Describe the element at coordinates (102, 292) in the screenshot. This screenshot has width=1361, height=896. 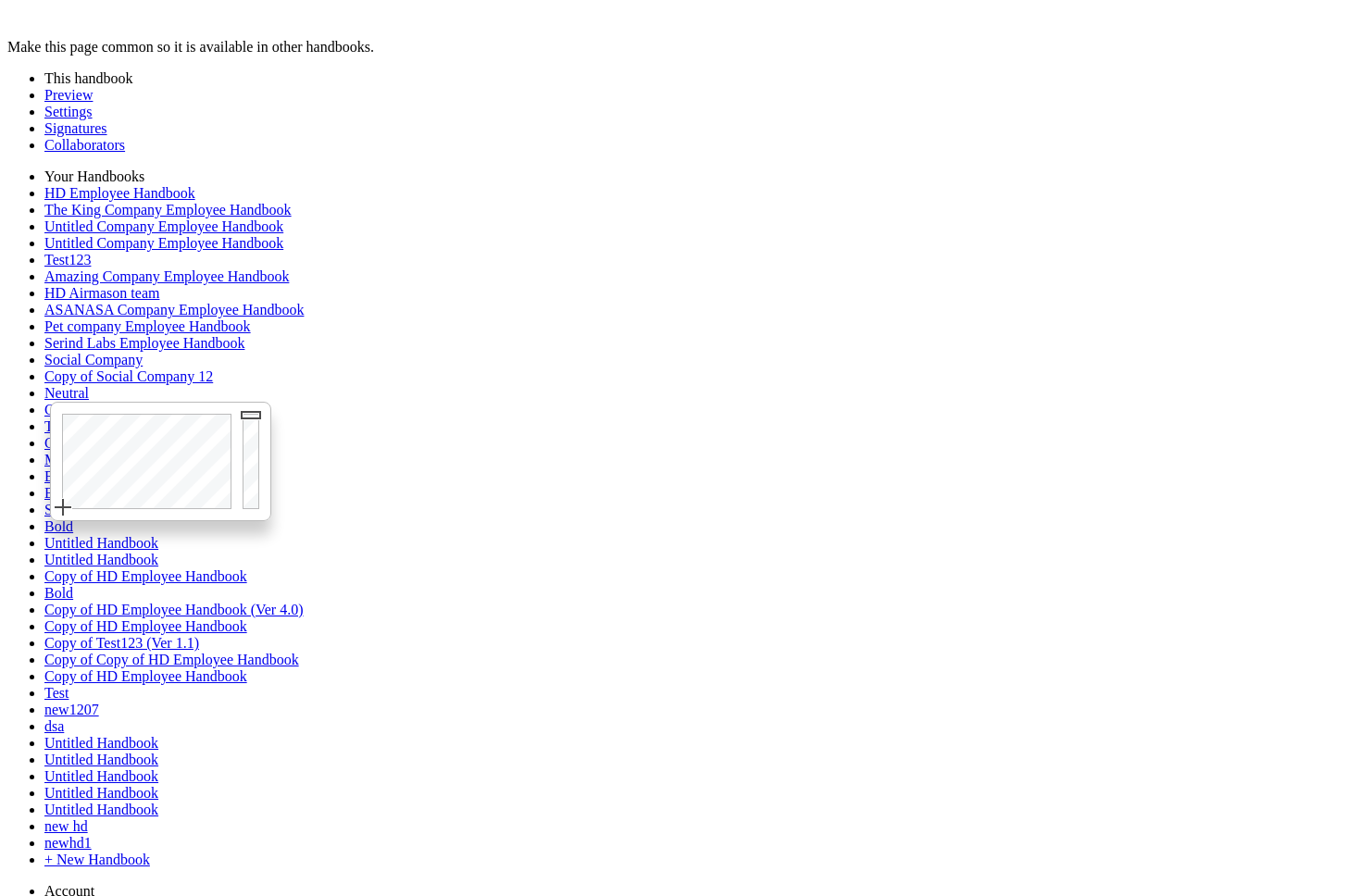
I see `a: HD Airmason team` at that location.